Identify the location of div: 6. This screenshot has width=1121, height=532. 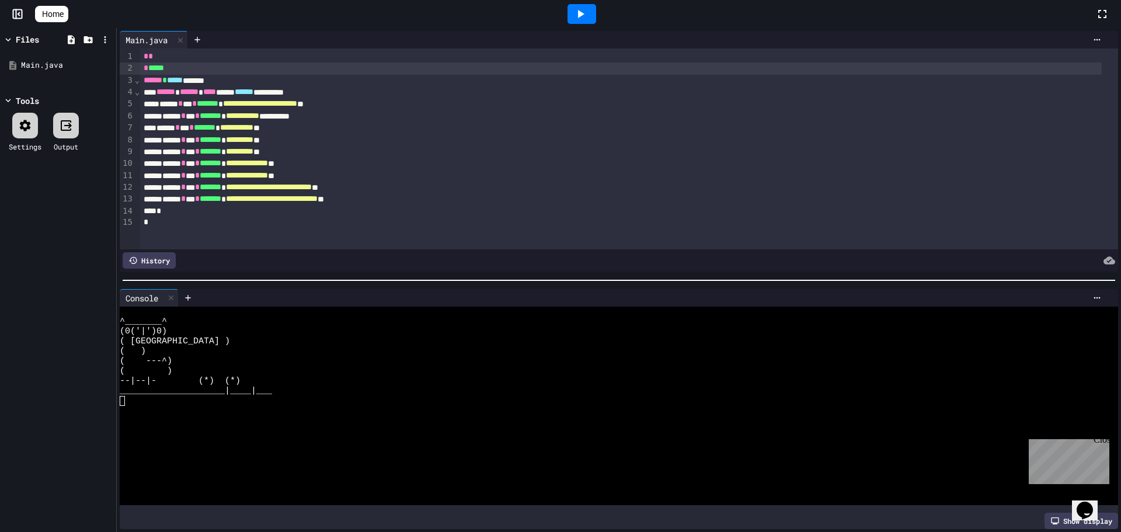
(127, 116).